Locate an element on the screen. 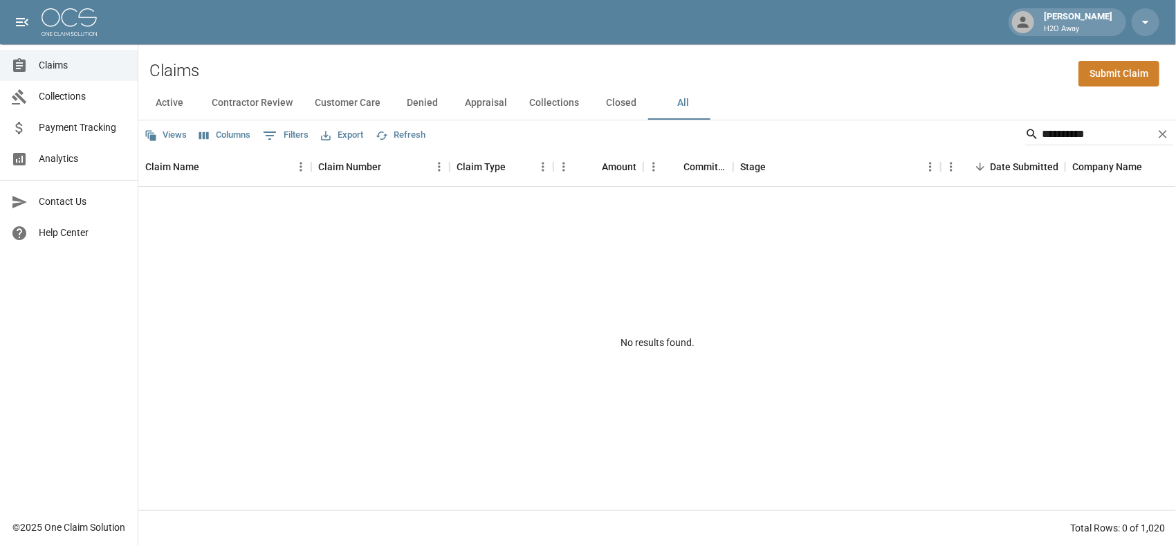  button: Collections is located at coordinates (554, 103).